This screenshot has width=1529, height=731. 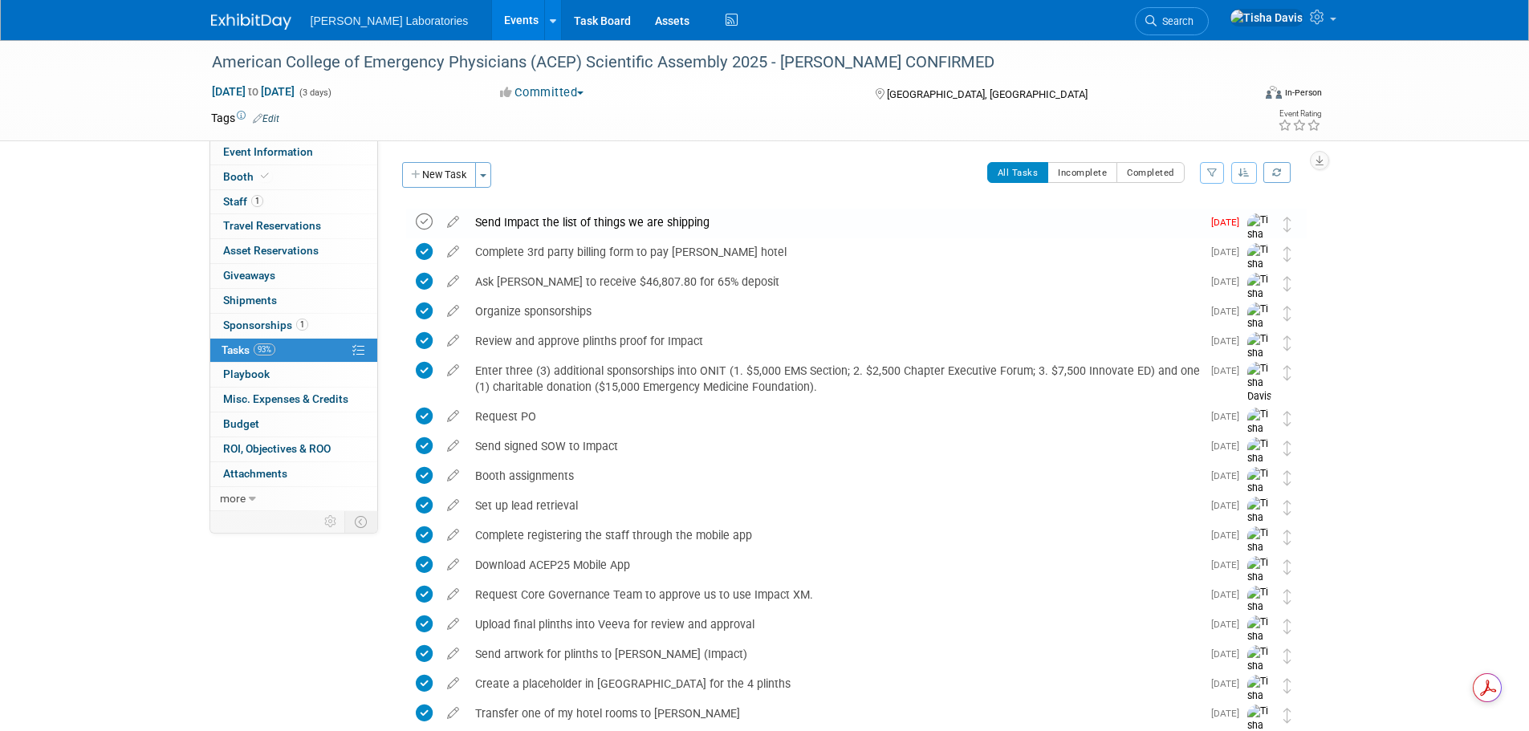 I want to click on div: Complete registering the staff through the mobile app, so click(x=834, y=535).